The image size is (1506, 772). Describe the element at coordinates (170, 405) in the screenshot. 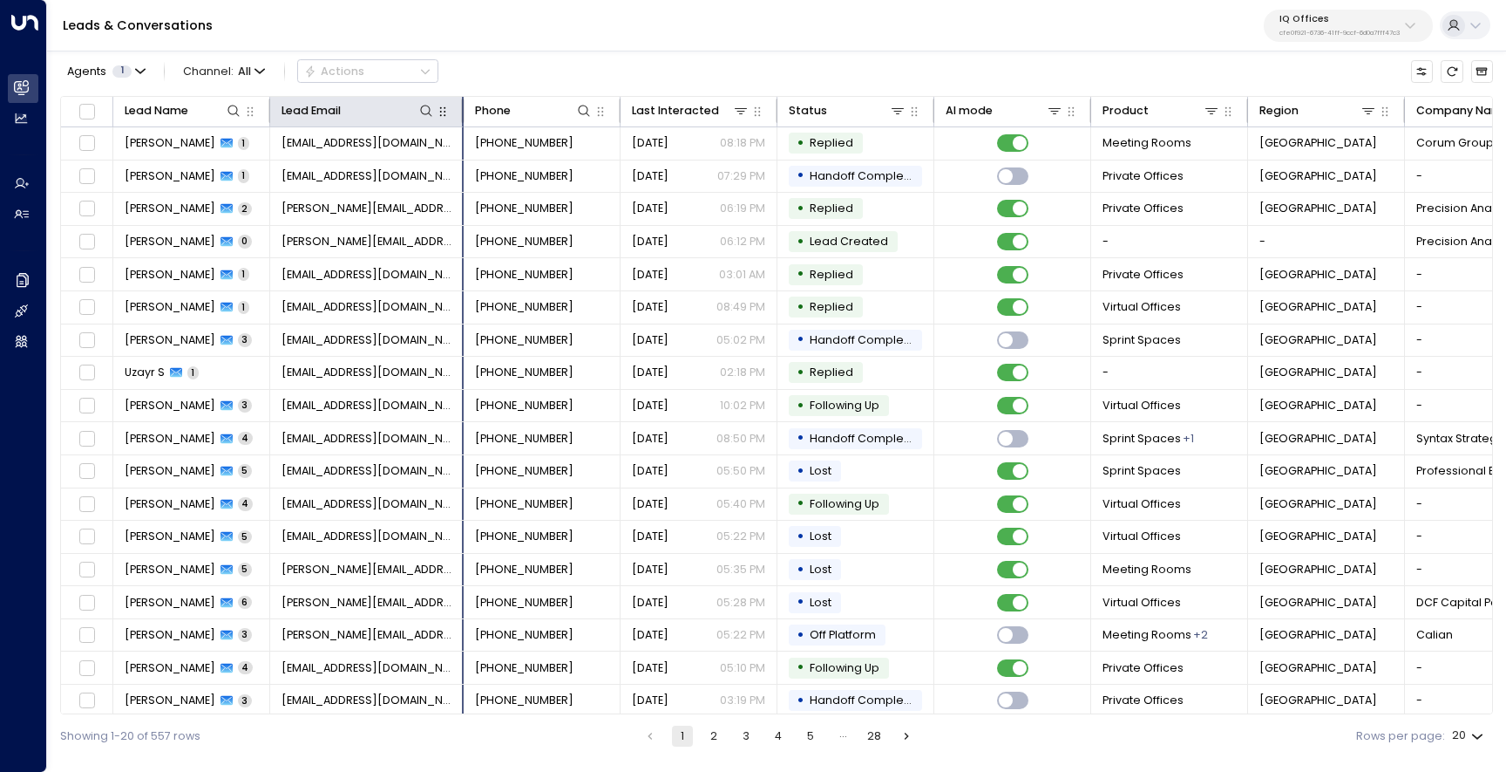

I see `span: Anis Bouhazza` at that location.